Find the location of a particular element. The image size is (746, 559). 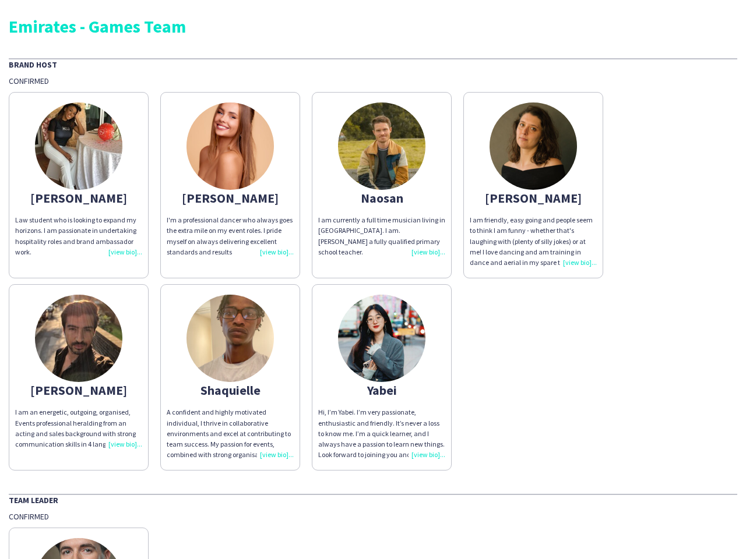

img: thumb-63fe36bbbe76b.jpeg is located at coordinates (79, 146).